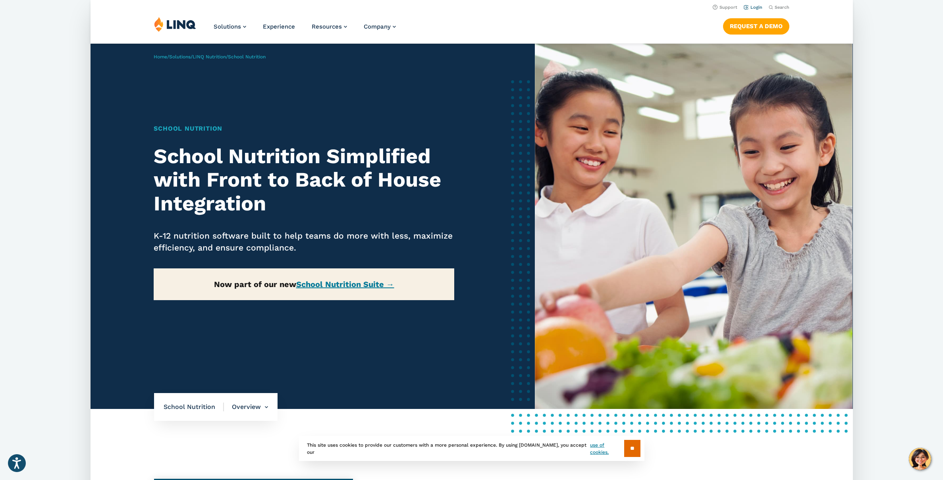 Image resolution: width=943 pixels, height=480 pixels. Describe the element at coordinates (327, 27) in the screenshot. I see `span: Resources` at that location.